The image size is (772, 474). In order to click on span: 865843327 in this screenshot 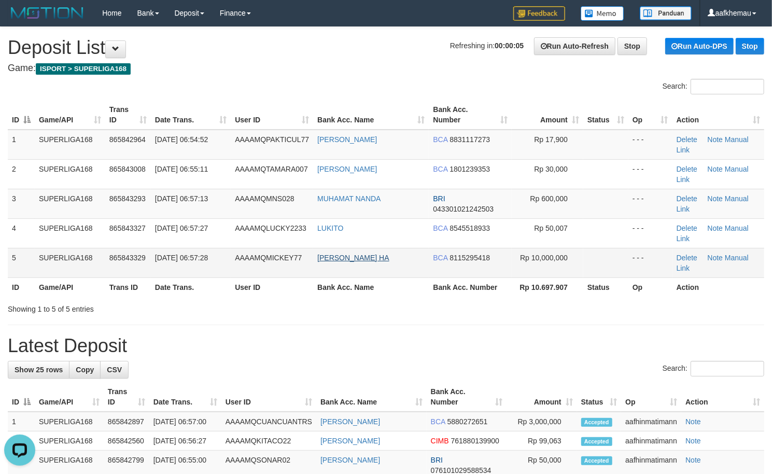, I will do `click(128, 228)`.